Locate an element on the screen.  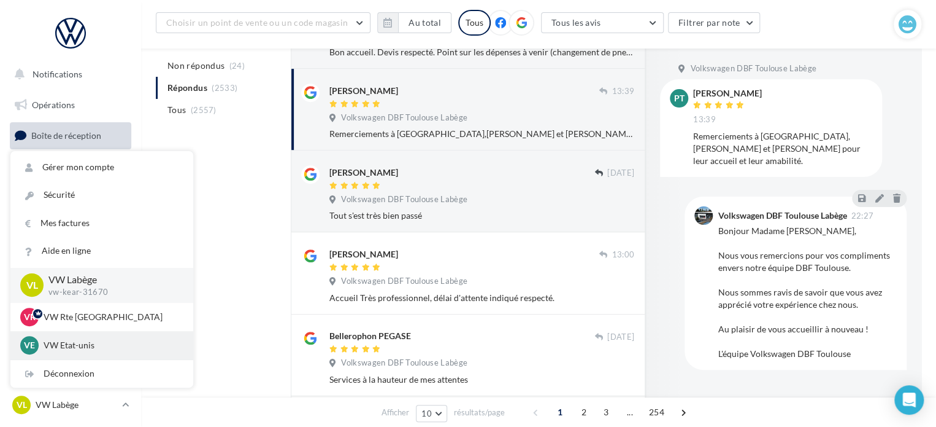
span: Afficher is located at coordinates (395, 412).